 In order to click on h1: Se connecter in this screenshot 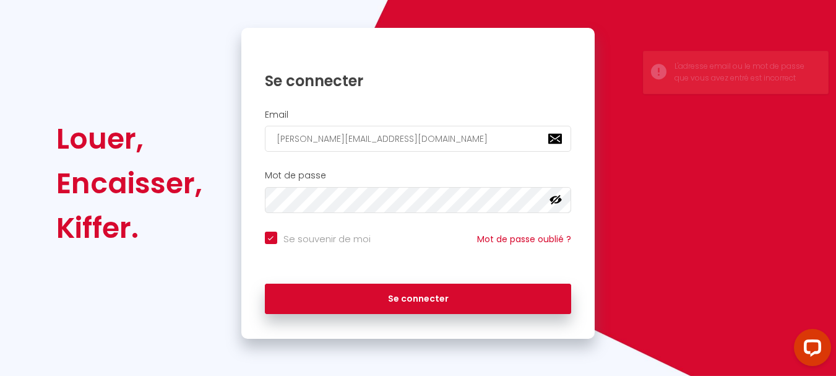, I will do `click(418, 80)`.